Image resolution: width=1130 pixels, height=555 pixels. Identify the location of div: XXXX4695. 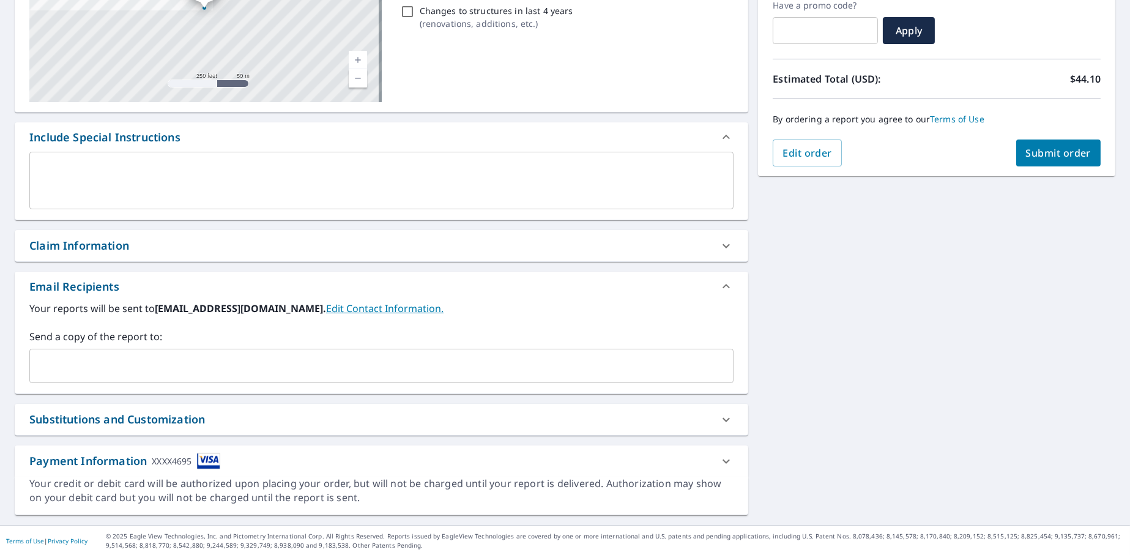
(171, 461).